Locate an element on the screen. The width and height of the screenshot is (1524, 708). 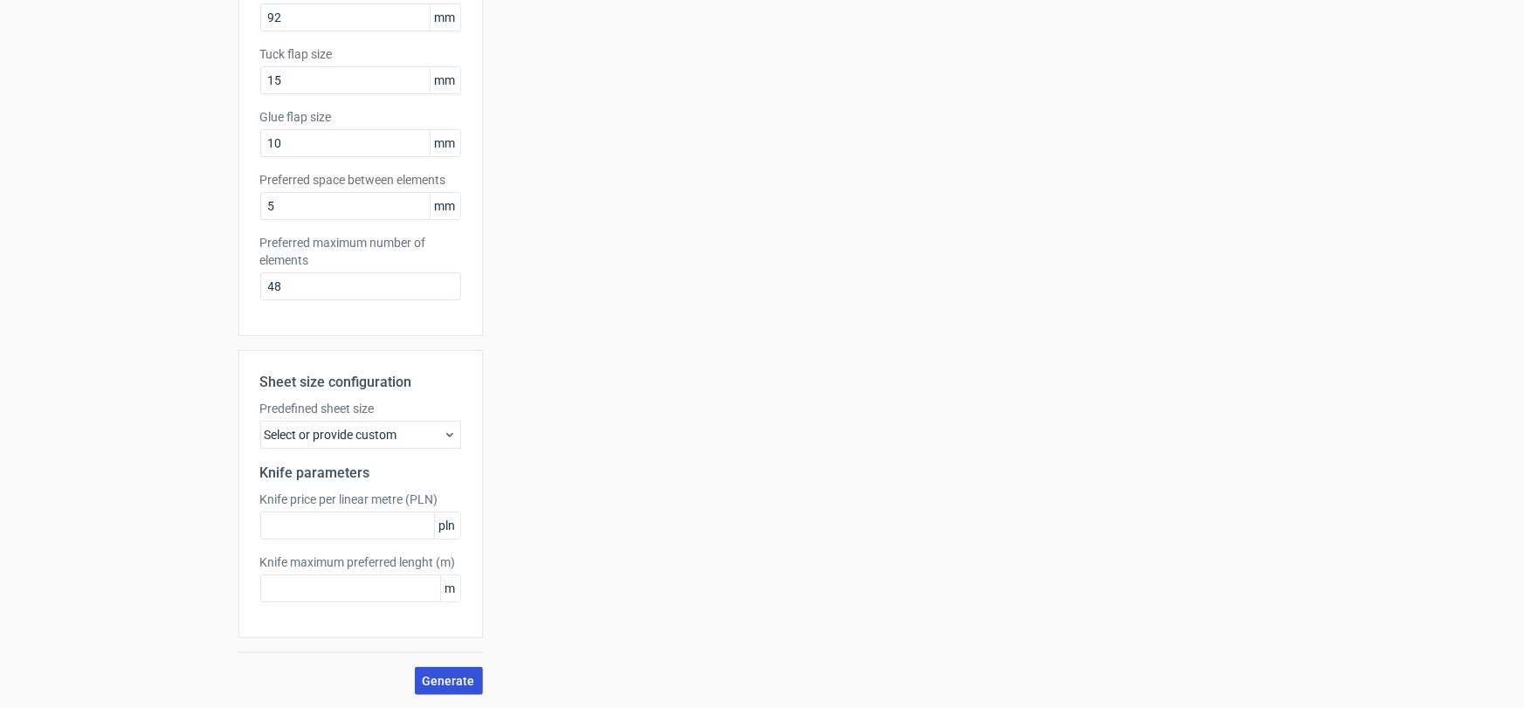
label: Preferred maximum number of elements is located at coordinates (361, 251).